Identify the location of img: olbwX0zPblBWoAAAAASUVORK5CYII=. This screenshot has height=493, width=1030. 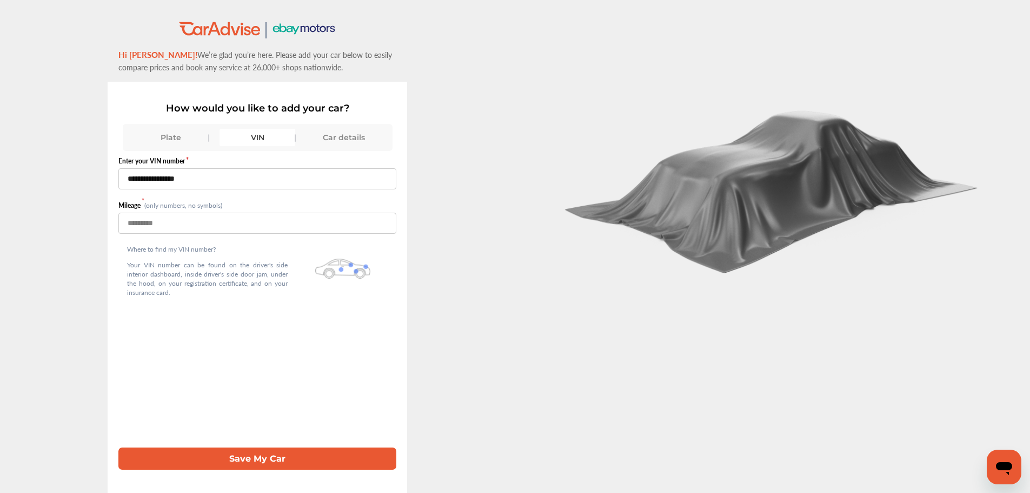
(343, 268).